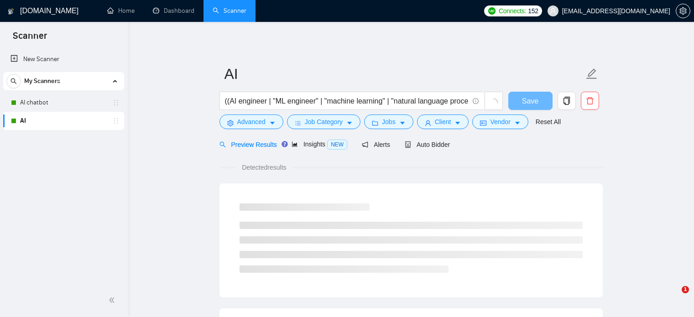 This screenshot has height=317, width=694. What do you see at coordinates (323, 122) in the screenshot?
I see `span: Job Category` at bounding box center [323, 122].